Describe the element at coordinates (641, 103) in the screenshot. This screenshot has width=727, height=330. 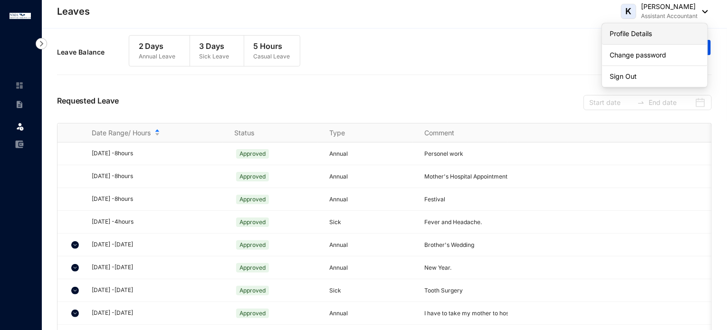
I see `span: swap-right` at that location.